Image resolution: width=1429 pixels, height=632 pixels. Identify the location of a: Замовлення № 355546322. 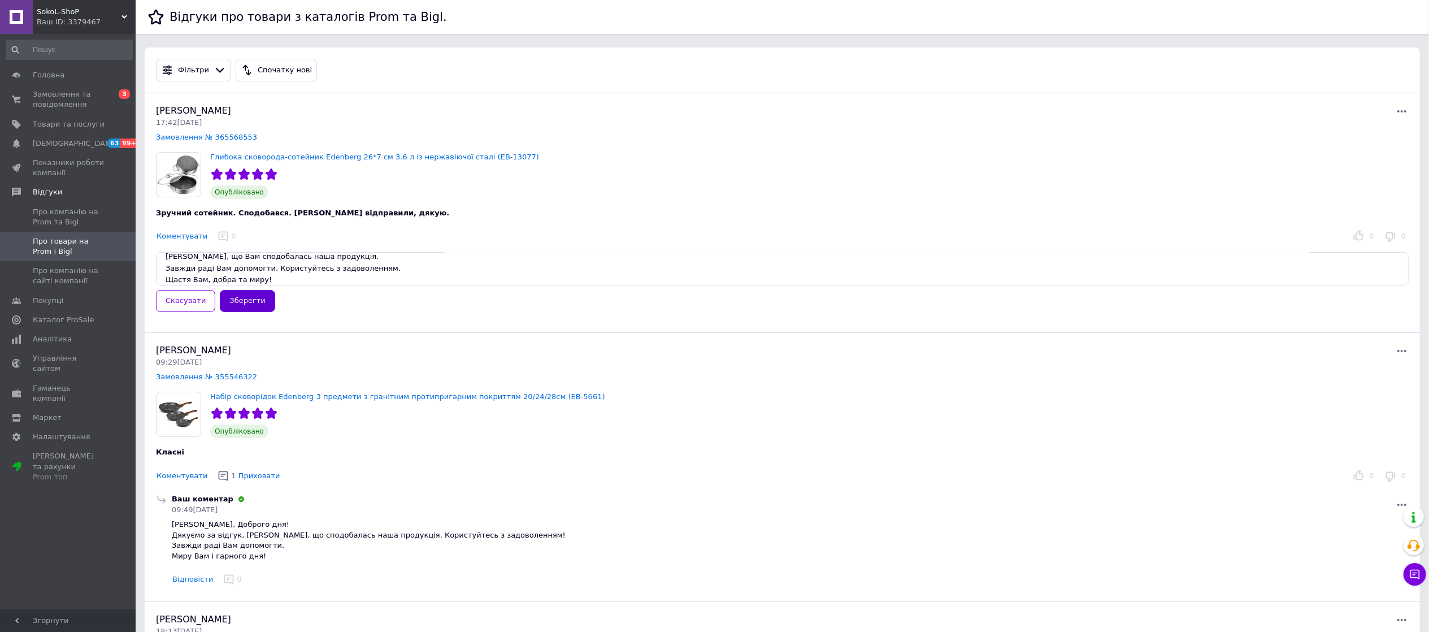
(206, 376).